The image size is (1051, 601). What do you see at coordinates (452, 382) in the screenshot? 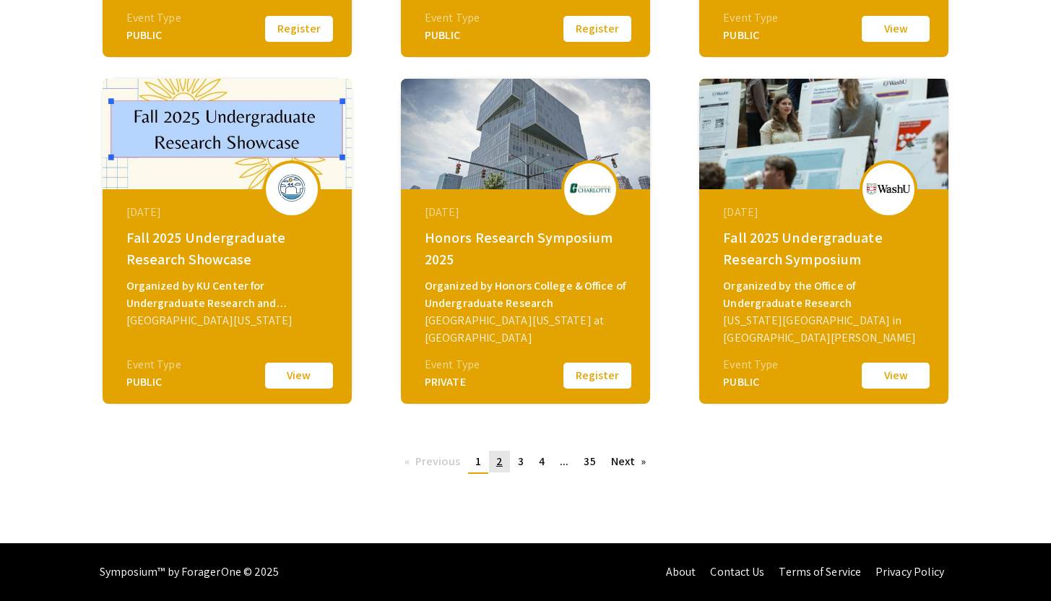
I see `div: PRIVATE` at bounding box center [452, 382].